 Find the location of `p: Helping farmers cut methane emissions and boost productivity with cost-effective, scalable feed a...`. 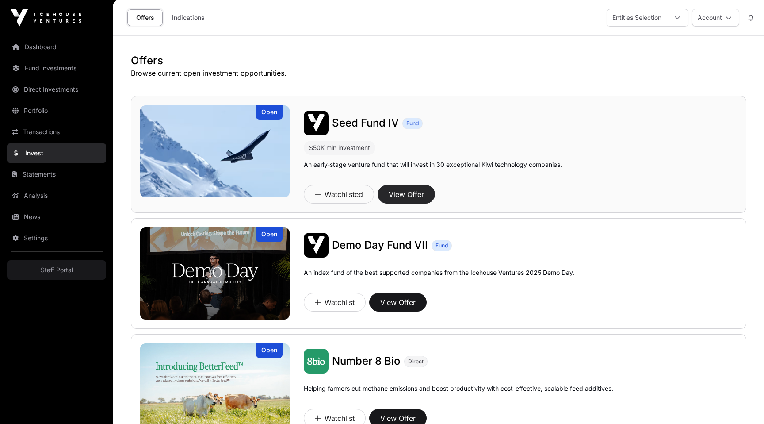

p: Helping farmers cut methane emissions and boost productivity with cost-effective, scalable feed a... is located at coordinates (459, 395).